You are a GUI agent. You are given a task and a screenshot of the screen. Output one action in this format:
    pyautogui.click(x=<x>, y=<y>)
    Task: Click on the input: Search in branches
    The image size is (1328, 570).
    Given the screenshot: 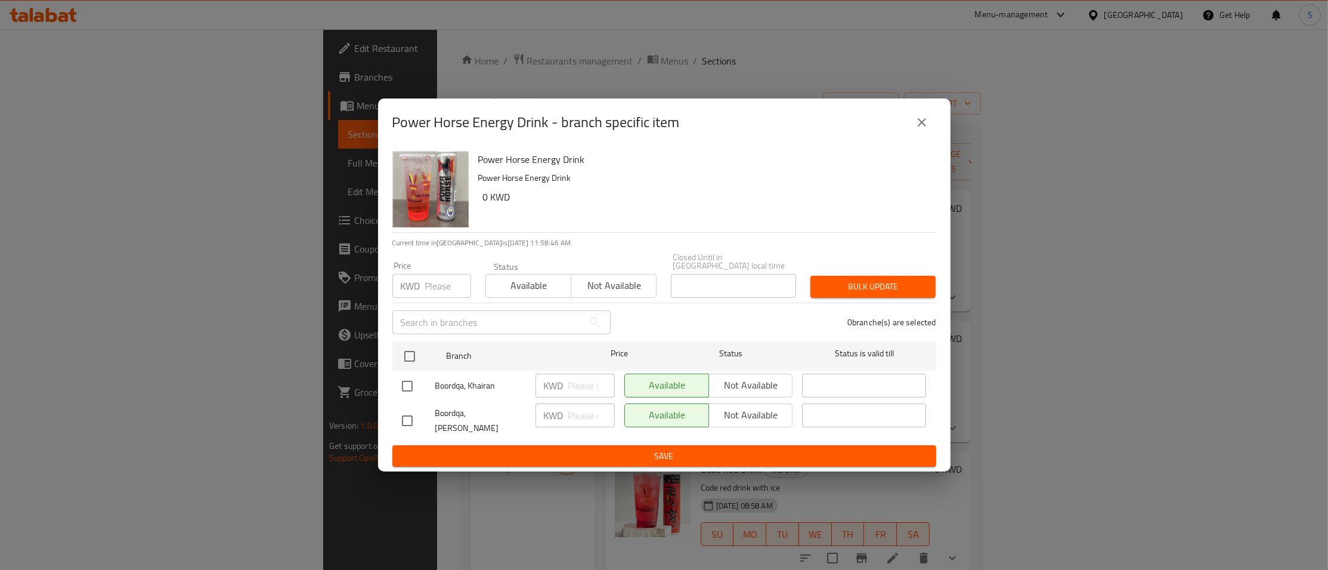 What is the action you would take?
    pyautogui.click(x=488, y=322)
    